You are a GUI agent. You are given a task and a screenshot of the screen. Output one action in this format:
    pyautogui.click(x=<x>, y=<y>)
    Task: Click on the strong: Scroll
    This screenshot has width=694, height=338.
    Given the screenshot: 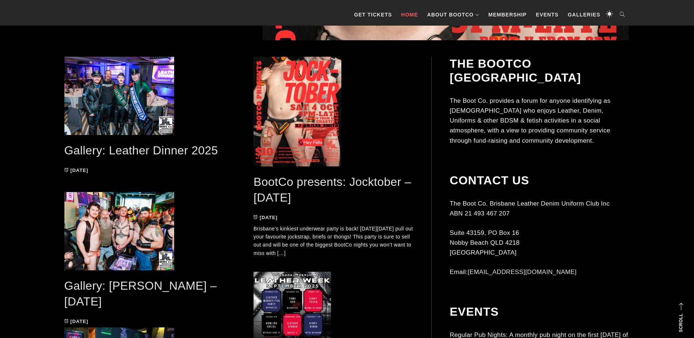 What is the action you would take?
    pyautogui.click(x=681, y=323)
    